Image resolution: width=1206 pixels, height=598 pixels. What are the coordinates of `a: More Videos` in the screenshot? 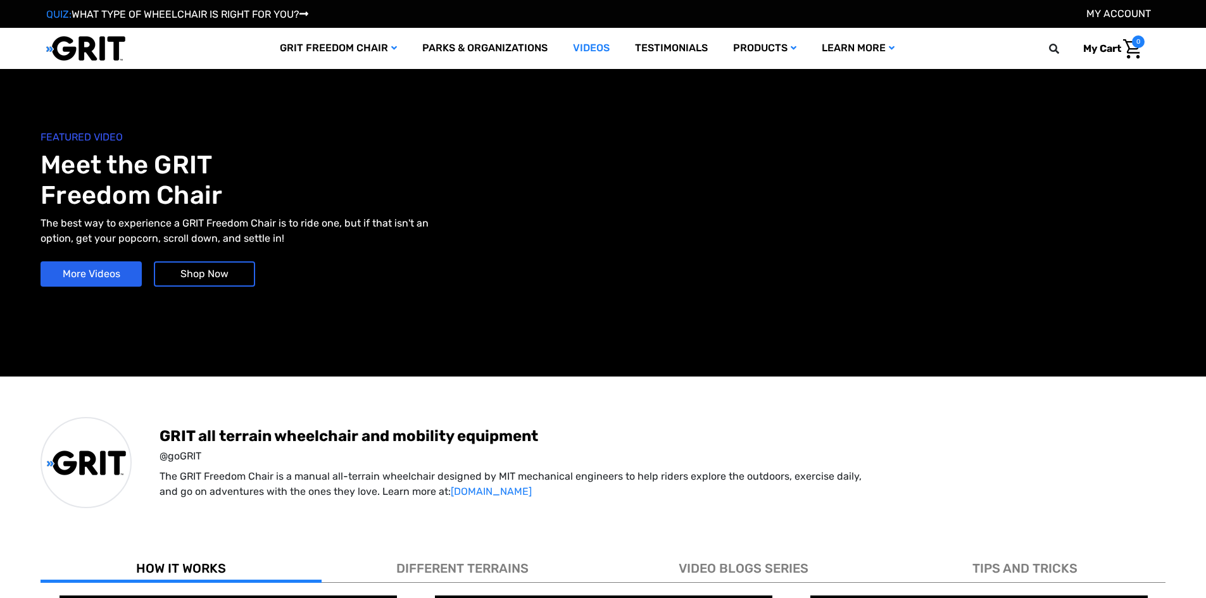 It's located at (91, 274).